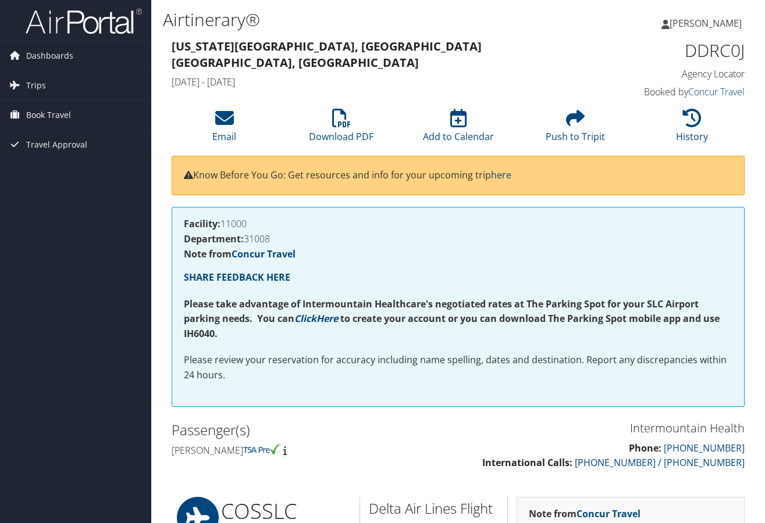  What do you see at coordinates (262, 450) in the screenshot?
I see `img: tsa-precheck.png` at bounding box center [262, 450].